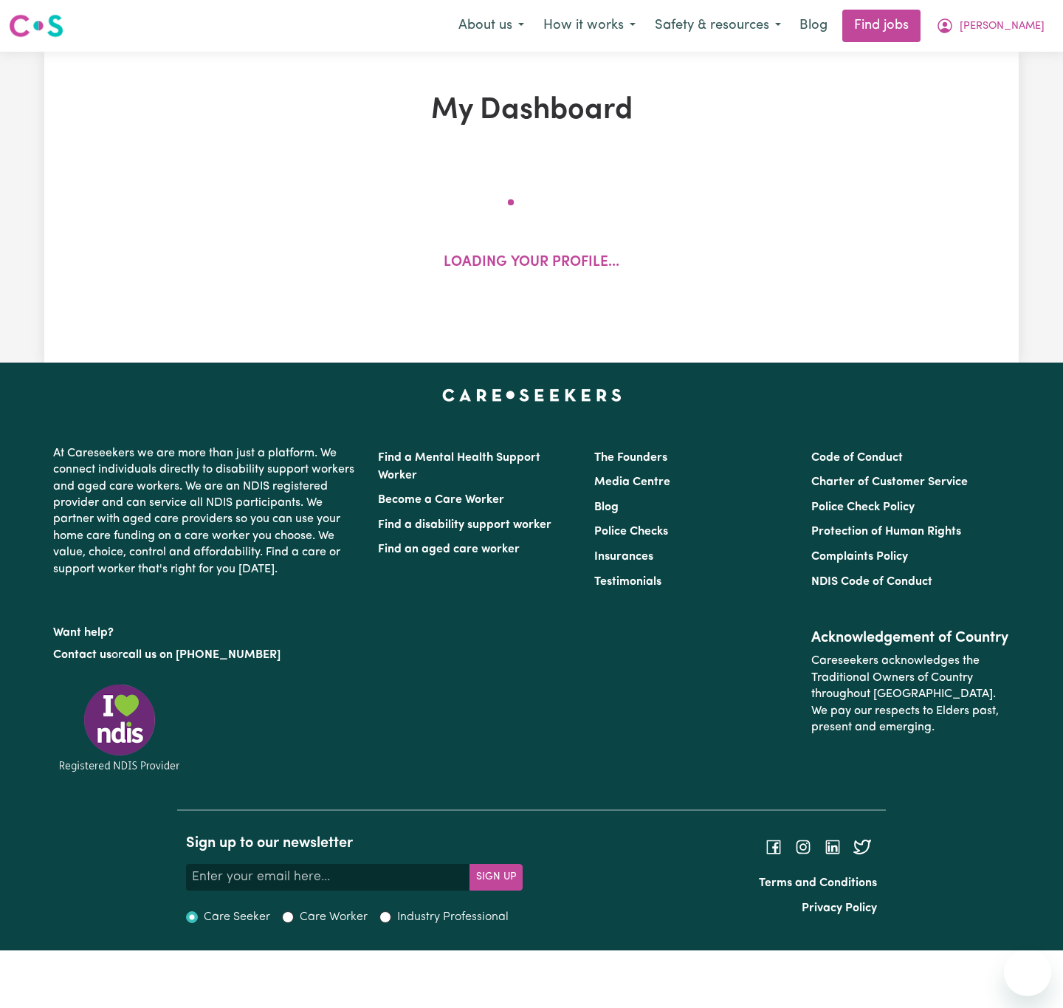 This screenshot has width=1063, height=1008. Describe the element at coordinates (207, 655) in the screenshot. I see `p: or` at that location.